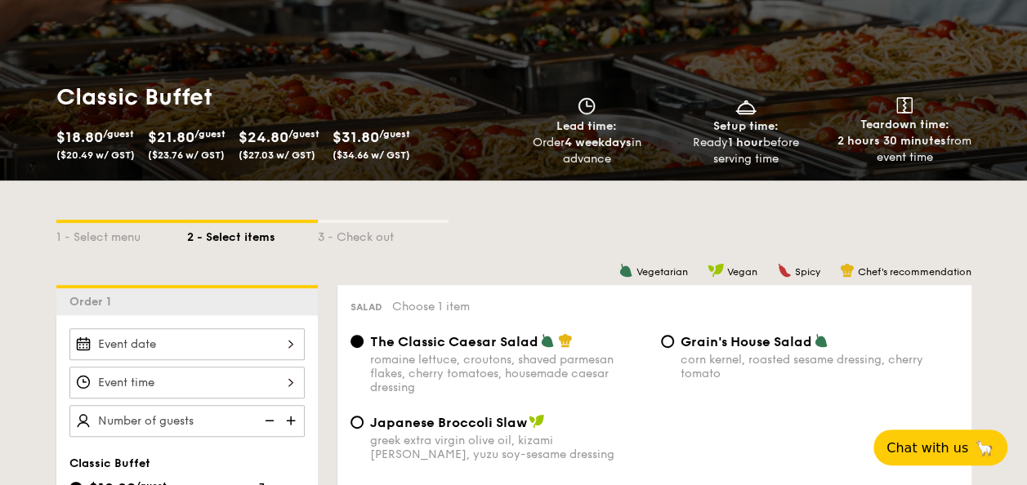 The width and height of the screenshot is (1027, 485). What do you see at coordinates (587, 106) in the screenshot?
I see `img: icon-clock.2db775ea.svg` at bounding box center [587, 106].